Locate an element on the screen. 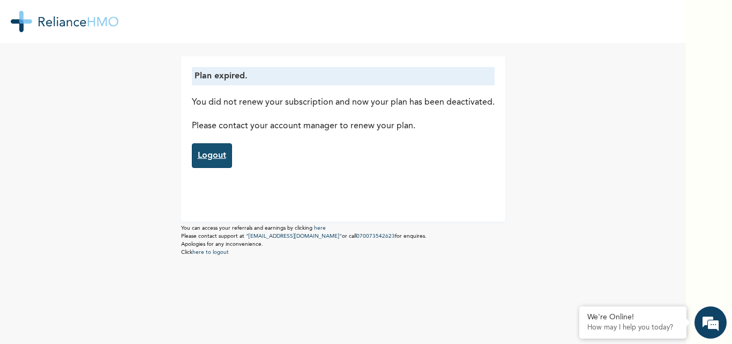 Image resolution: width=732 pixels, height=344 pixels. a: here is located at coordinates (320, 228).